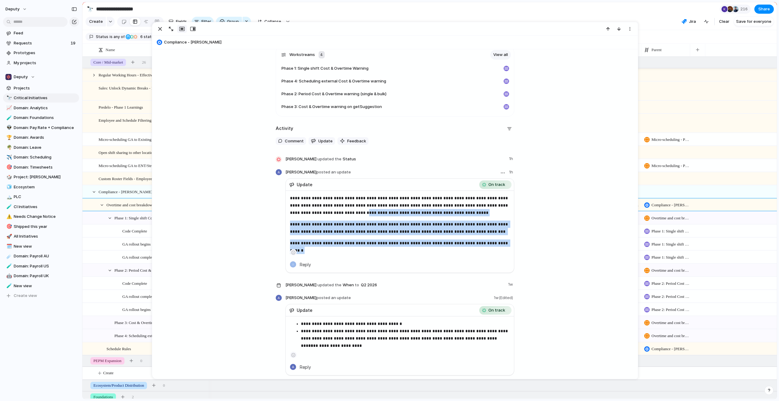 The width and height of the screenshot is (779, 401). What do you see at coordinates (670, 140) in the screenshot?
I see `span: Micro-scheduling - Phase 1 - GA Release` at bounding box center [670, 140].